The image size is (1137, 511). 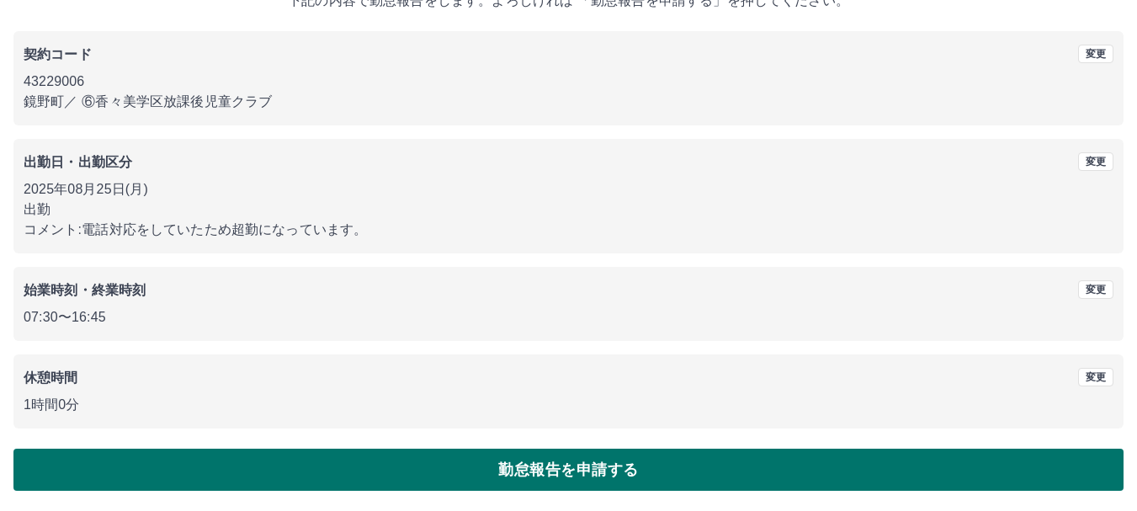 What do you see at coordinates (57, 54) in the screenshot?
I see `b: 契約コード` at bounding box center [57, 54].